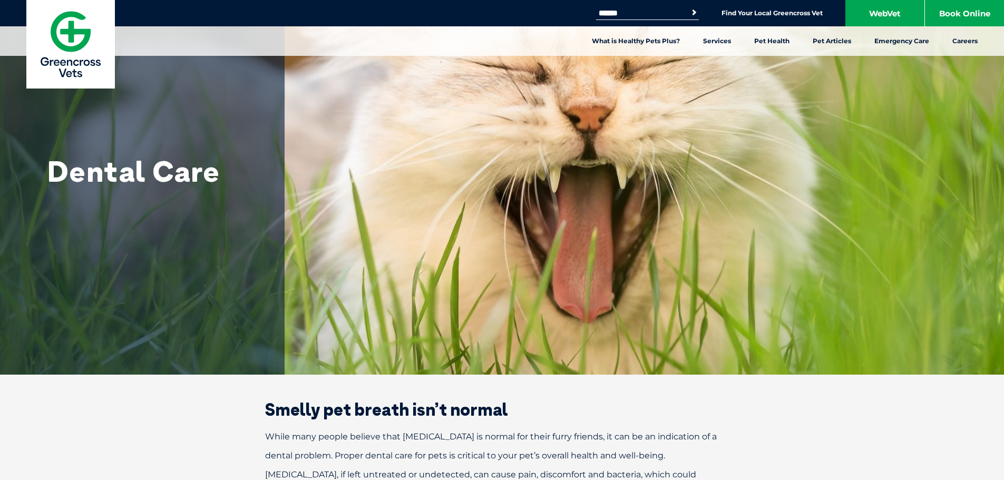  I want to click on span: Smelly pet breath isn’t normal, so click(386, 410).